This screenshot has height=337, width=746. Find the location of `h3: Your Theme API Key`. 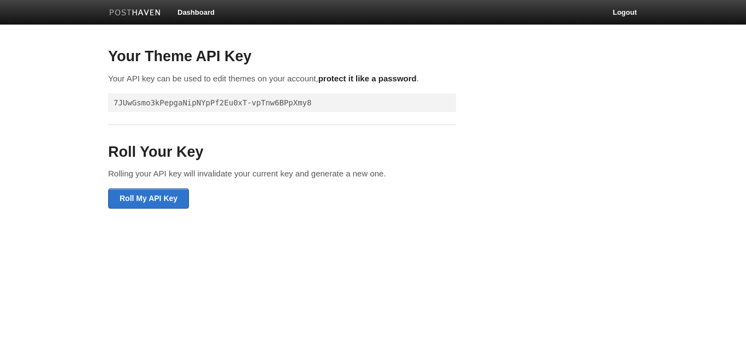

h3: Your Theme API Key is located at coordinates (282, 57).